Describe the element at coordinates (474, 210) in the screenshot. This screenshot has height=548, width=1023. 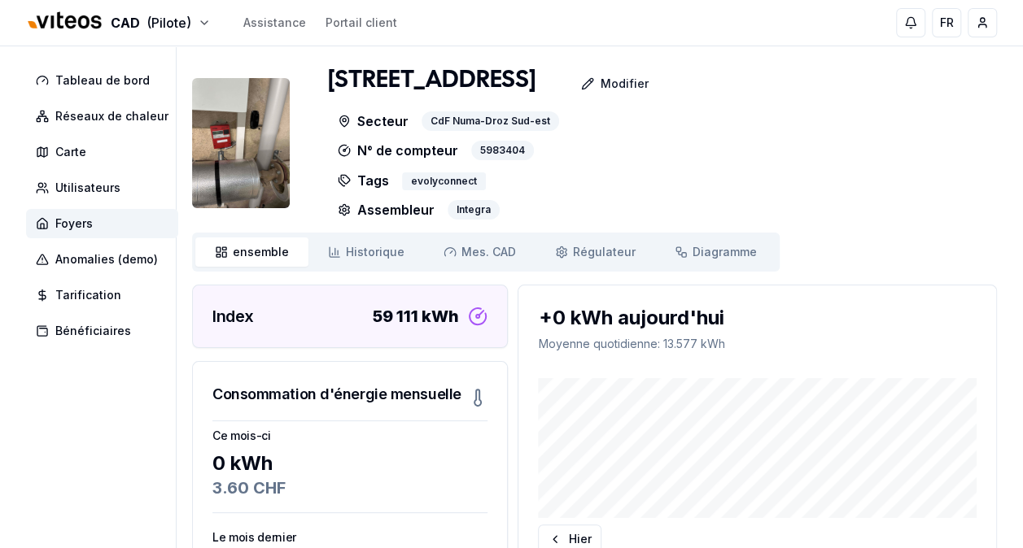
I see `div: Integra` at that location.